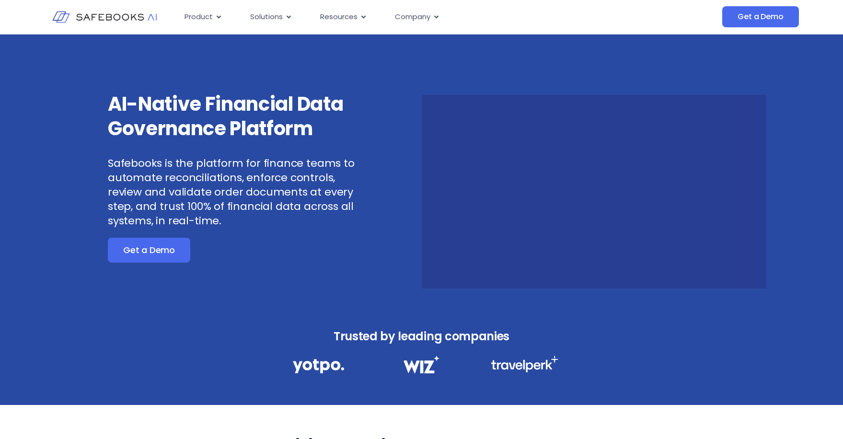 Image resolution: width=843 pixels, height=439 pixels. What do you see at coordinates (237, 116) in the screenshot?
I see `h3: AI-Native Financial Data Governance Platform` at bounding box center [237, 116].